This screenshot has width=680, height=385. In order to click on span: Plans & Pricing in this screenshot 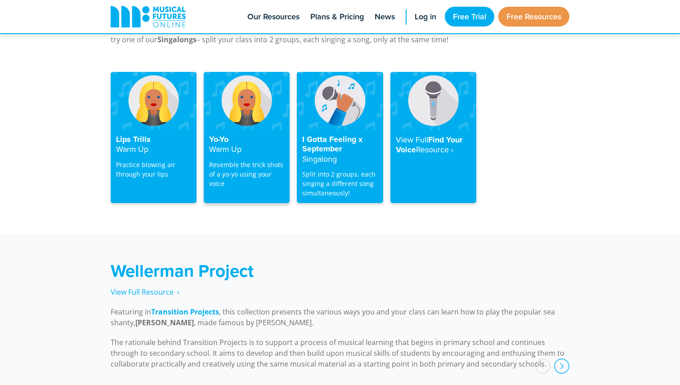, I will do `click(337, 17)`.